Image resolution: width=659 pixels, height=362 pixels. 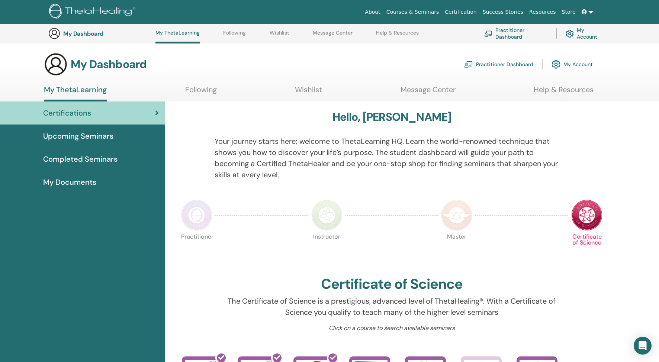 What do you see at coordinates (543, 12) in the screenshot?
I see `a: Resources` at bounding box center [543, 12].